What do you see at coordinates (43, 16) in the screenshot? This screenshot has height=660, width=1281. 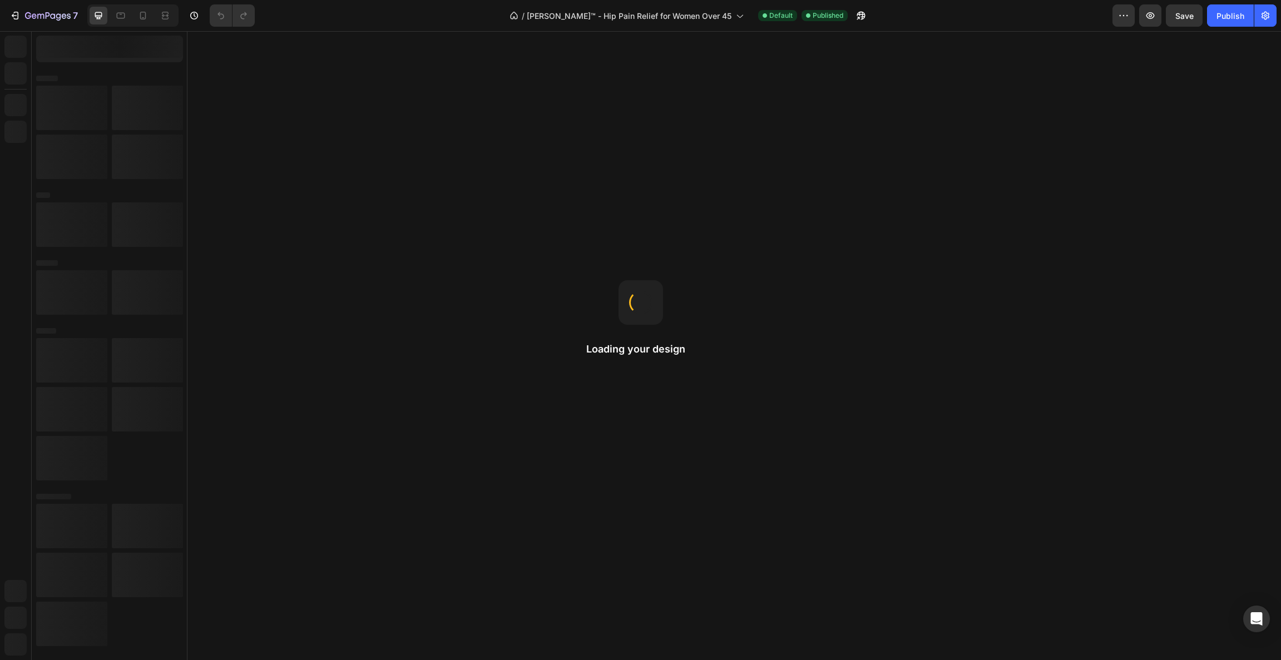 I see `button: 7` at bounding box center [43, 16].